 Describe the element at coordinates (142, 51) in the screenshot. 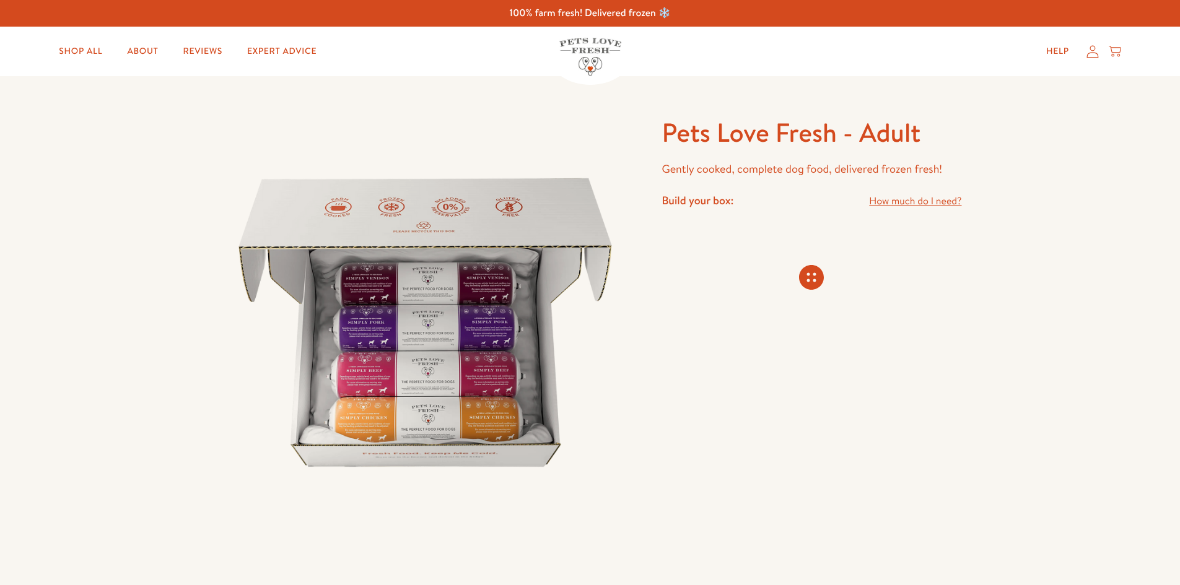

I see `a: About` at that location.